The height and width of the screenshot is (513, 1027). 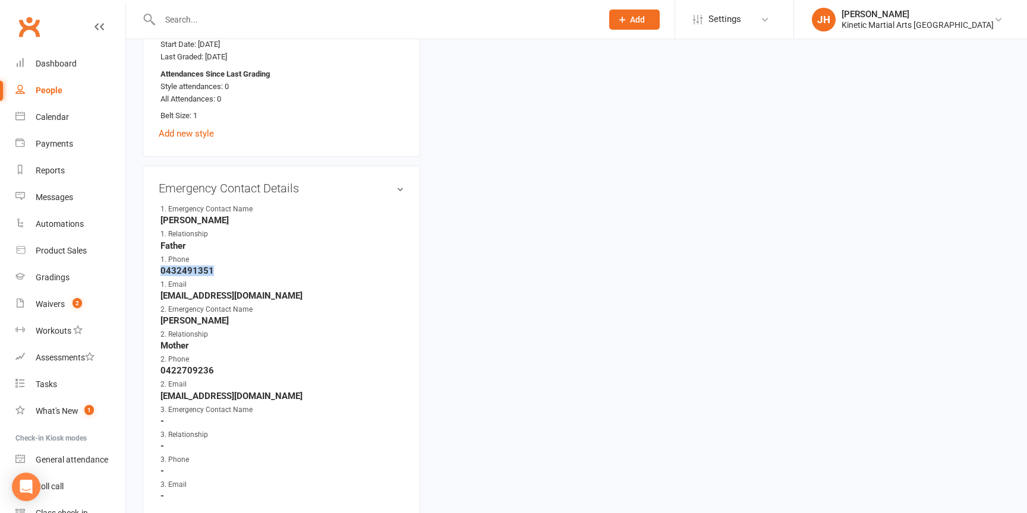 I want to click on div: 1. Phone, so click(x=209, y=260).